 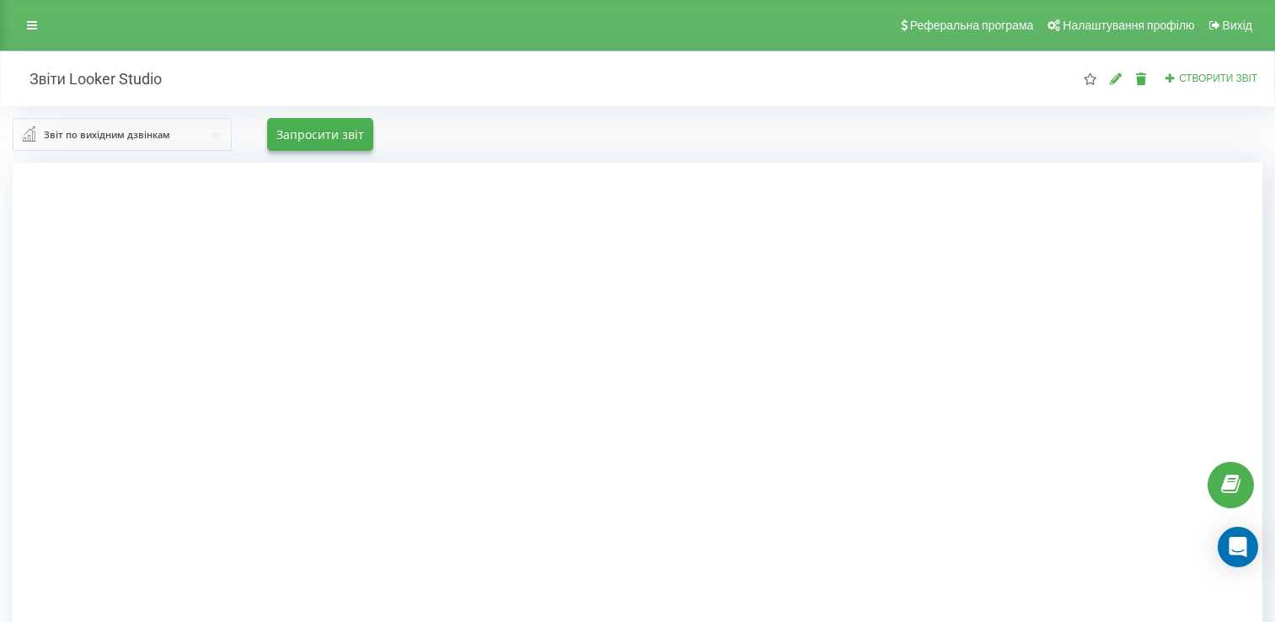 What do you see at coordinates (1171, 78) in the screenshot?
I see `i: Створити звіт` at bounding box center [1171, 78].